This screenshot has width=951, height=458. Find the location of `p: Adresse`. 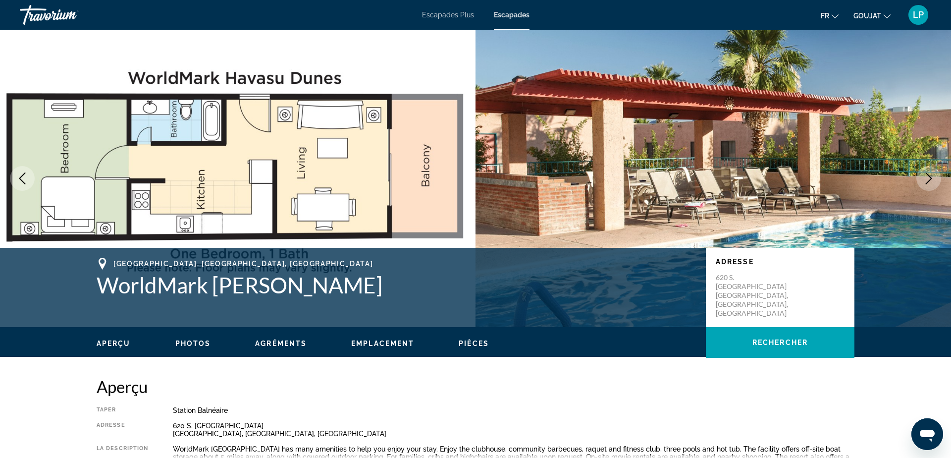

p: Adresse is located at coordinates (780, 262).